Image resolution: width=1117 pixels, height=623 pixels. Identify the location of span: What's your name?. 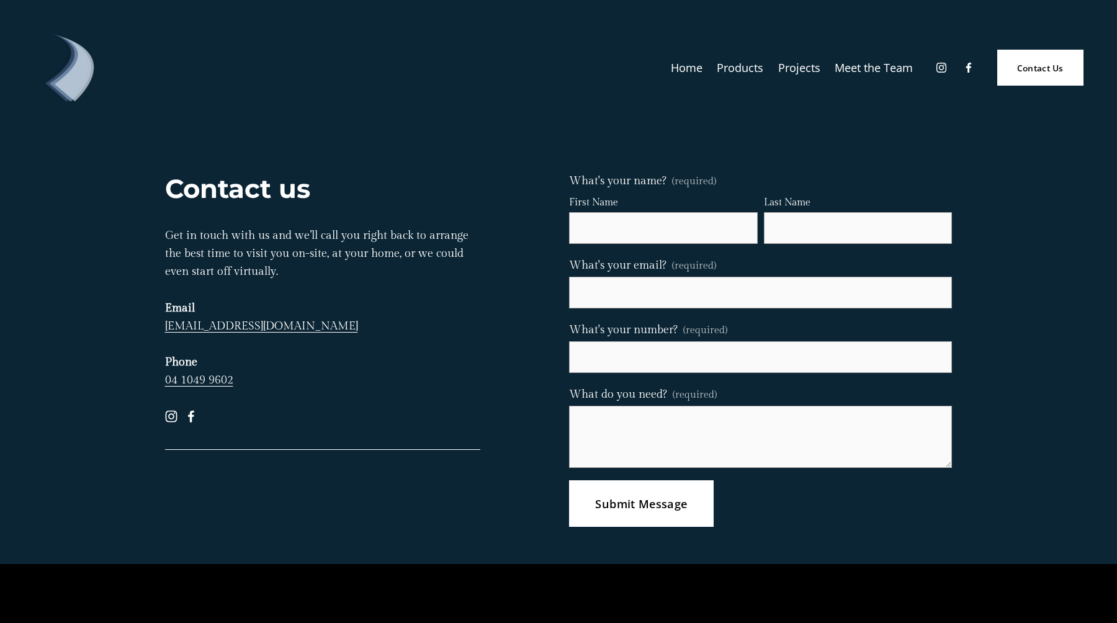
(618, 181).